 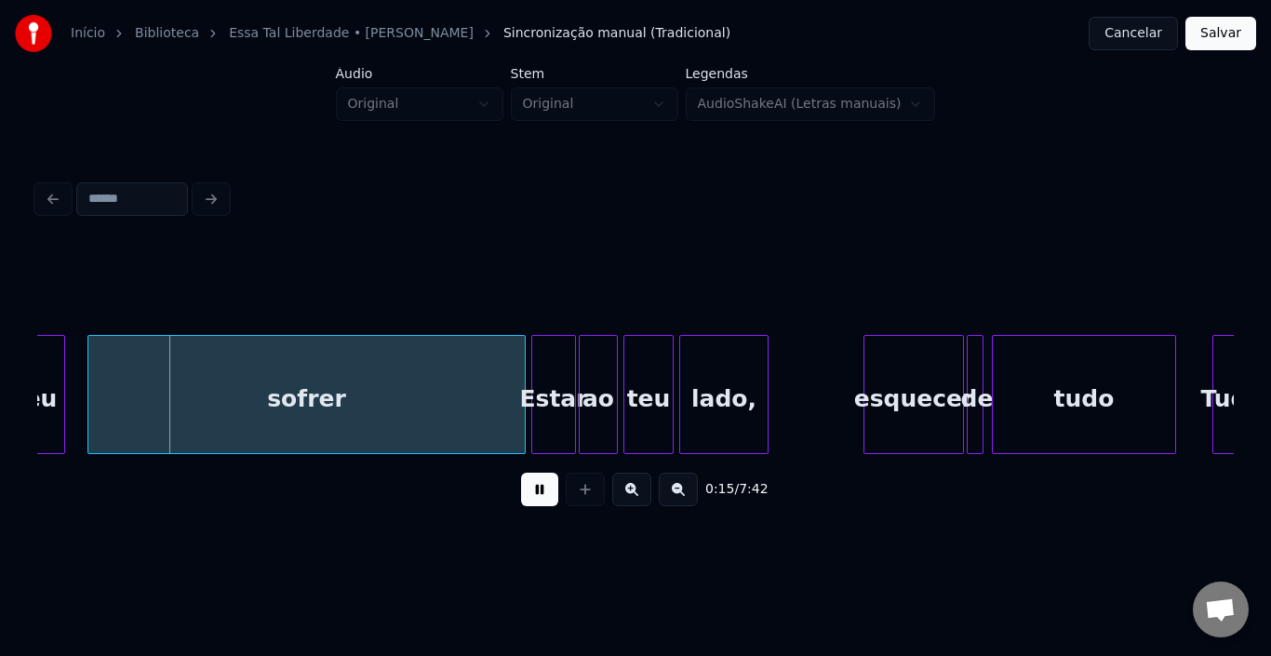 What do you see at coordinates (1133, 33) in the screenshot?
I see `button: Cancelar` at bounding box center [1133, 33].